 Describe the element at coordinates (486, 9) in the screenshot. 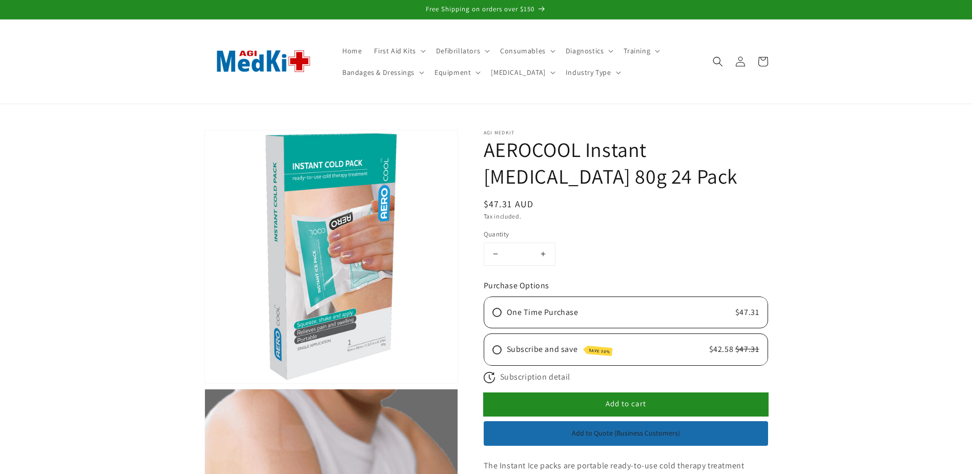

I see `p: Free Shipping on orders over $150` at that location.